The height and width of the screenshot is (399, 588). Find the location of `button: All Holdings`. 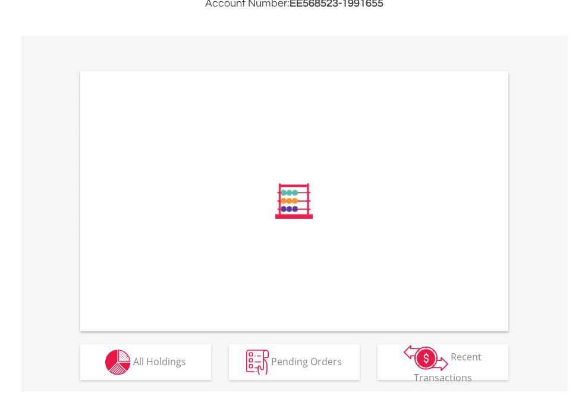

button: All Holdings is located at coordinates (146, 362).